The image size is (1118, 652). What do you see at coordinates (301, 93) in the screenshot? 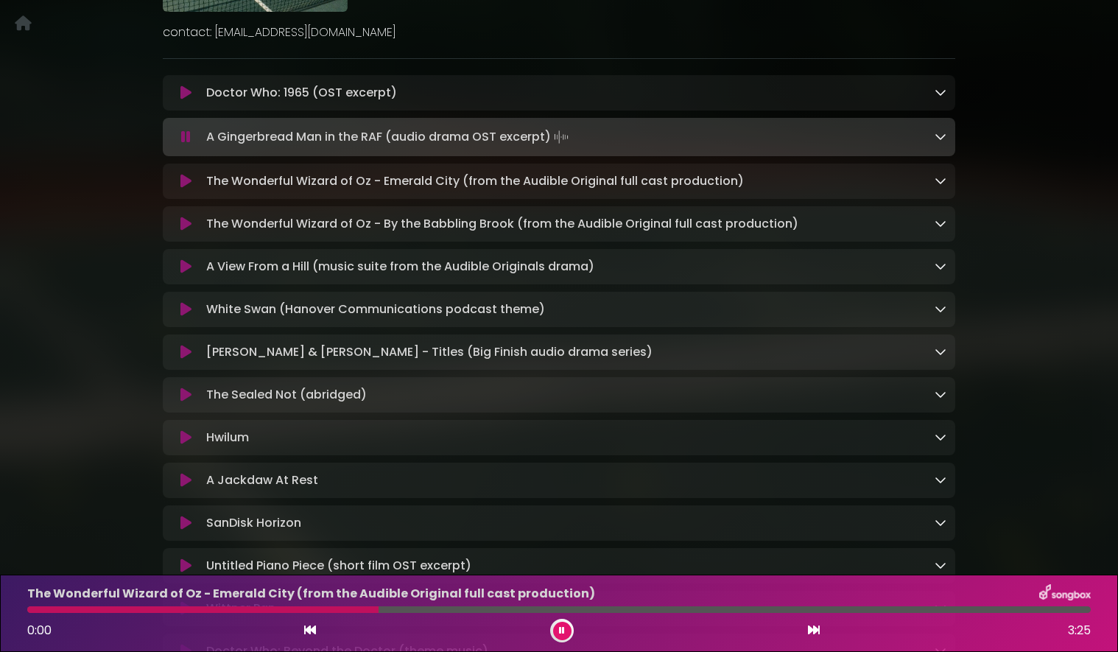
I see `p: Doctor Who: 1965 (OST excerpt)` at bounding box center [301, 93].